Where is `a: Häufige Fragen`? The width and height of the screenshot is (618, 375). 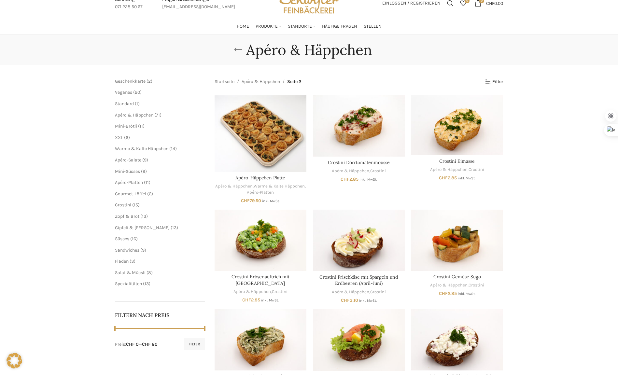 a: Häufige Fragen is located at coordinates (340, 26).